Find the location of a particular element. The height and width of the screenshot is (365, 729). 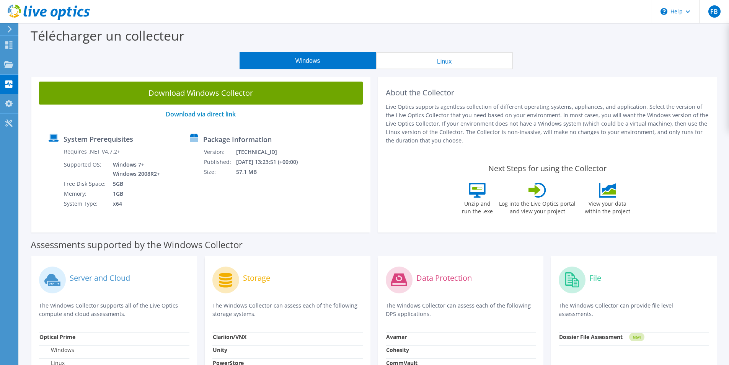

button: Linux is located at coordinates (445, 61).